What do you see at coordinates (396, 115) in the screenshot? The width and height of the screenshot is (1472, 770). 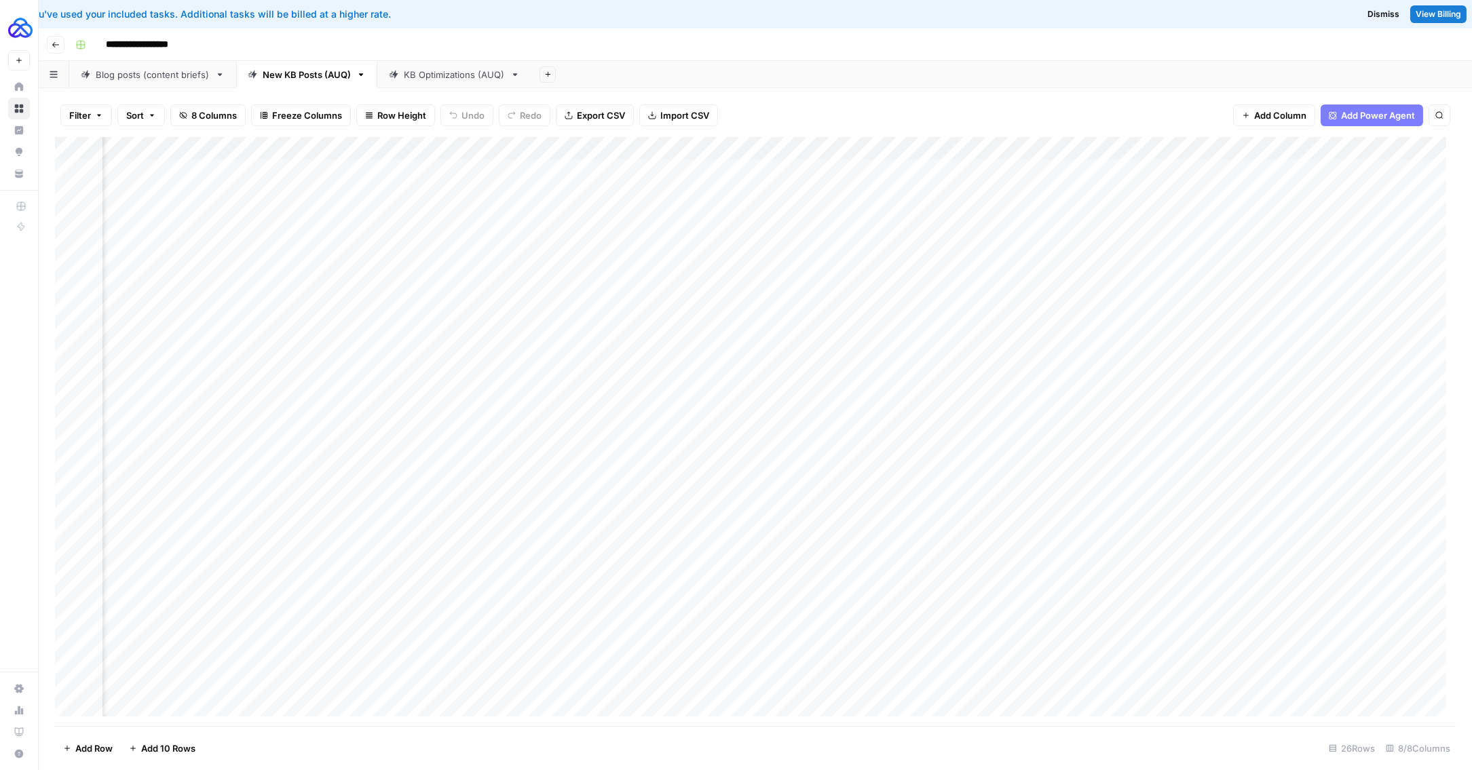 I see `button: Row Height` at bounding box center [396, 115].